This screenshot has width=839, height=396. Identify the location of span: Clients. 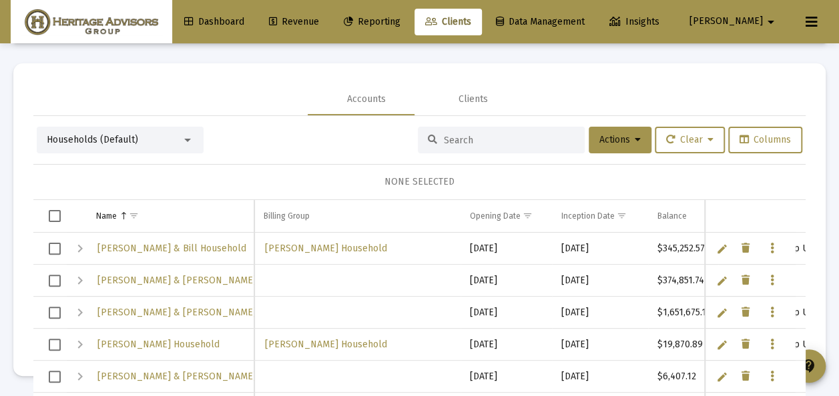
(448, 21).